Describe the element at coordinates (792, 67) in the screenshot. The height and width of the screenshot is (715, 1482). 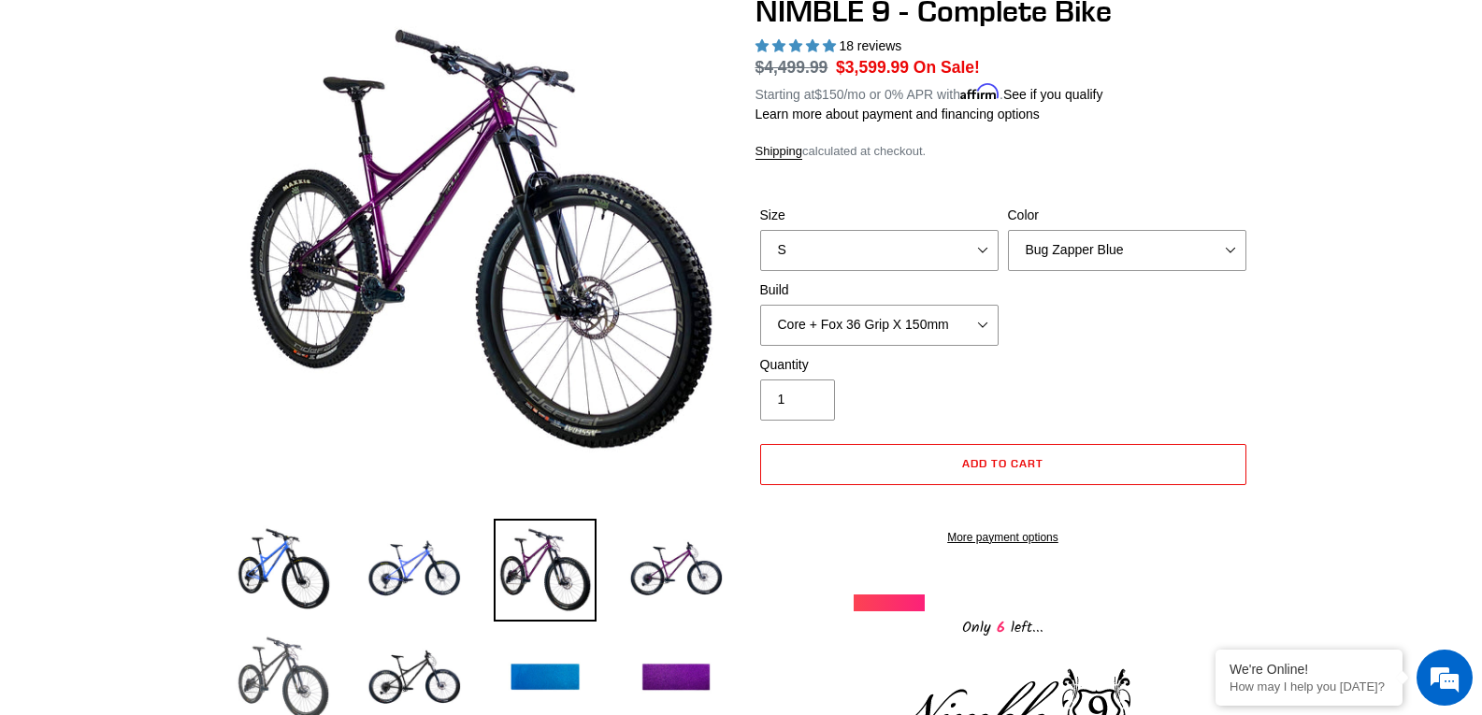
I see `s: $4,499.99` at that location.